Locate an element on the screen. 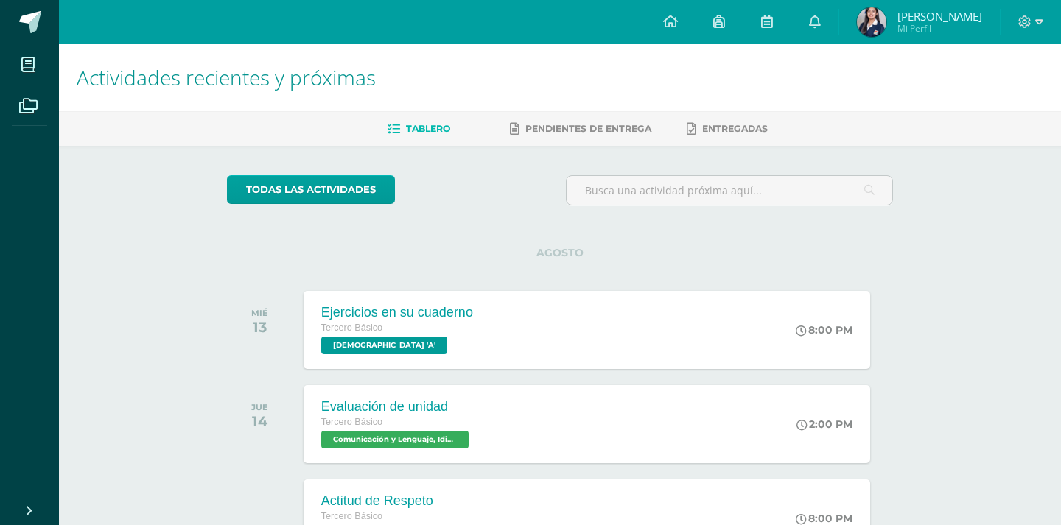 This screenshot has width=1061, height=525. a: Tablero is located at coordinates (418, 129).